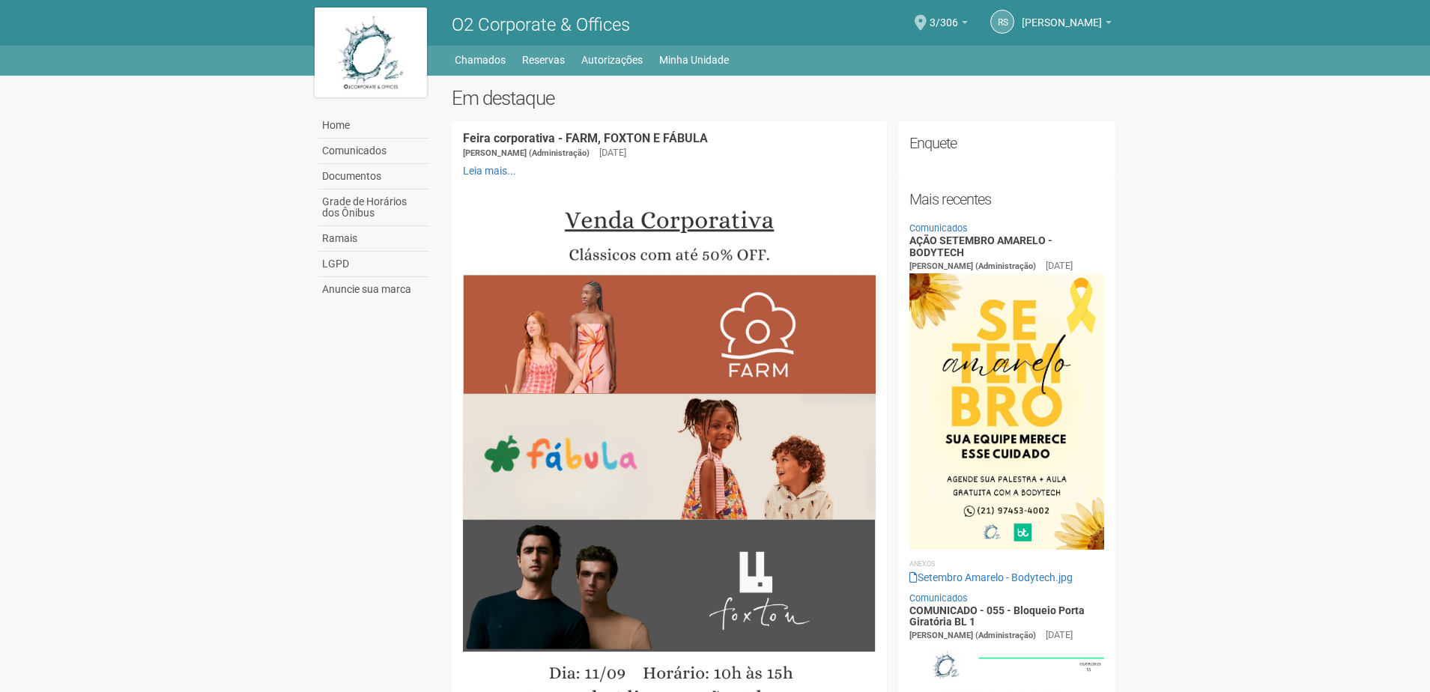 The height and width of the screenshot is (692, 1430). I want to click on a: Chamados, so click(480, 60).